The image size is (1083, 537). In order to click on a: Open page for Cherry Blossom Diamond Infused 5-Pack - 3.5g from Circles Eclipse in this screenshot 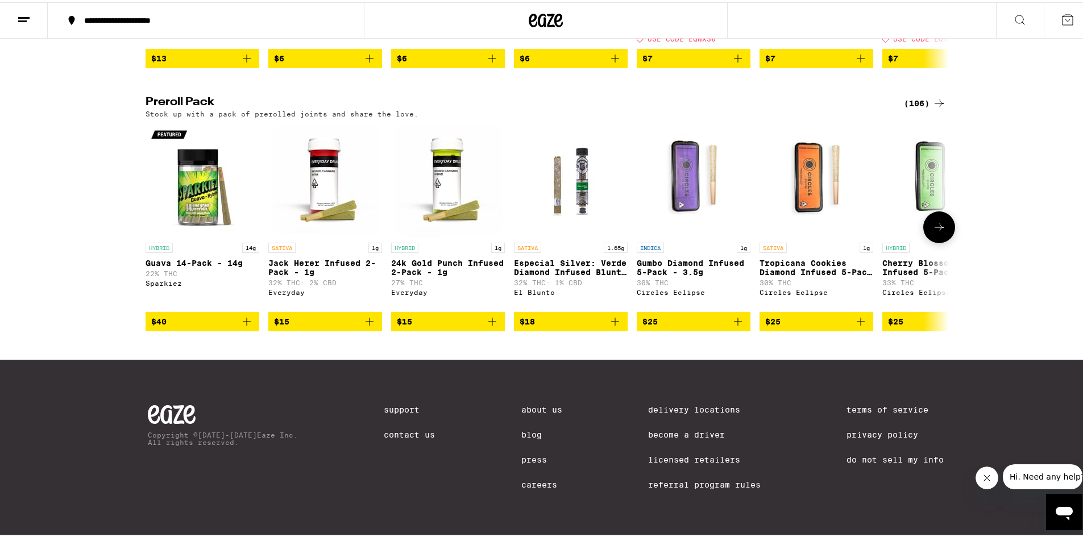, I will do `click(939, 215)`.